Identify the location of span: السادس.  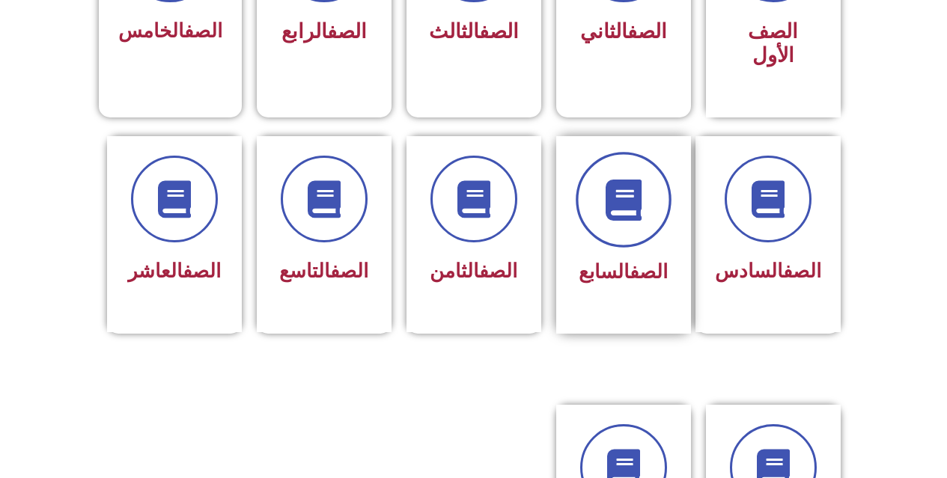
(768, 271).